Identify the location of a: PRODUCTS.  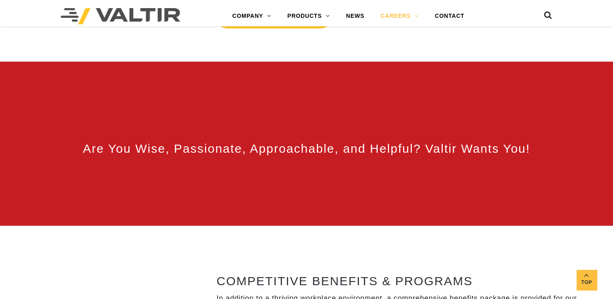
(308, 16).